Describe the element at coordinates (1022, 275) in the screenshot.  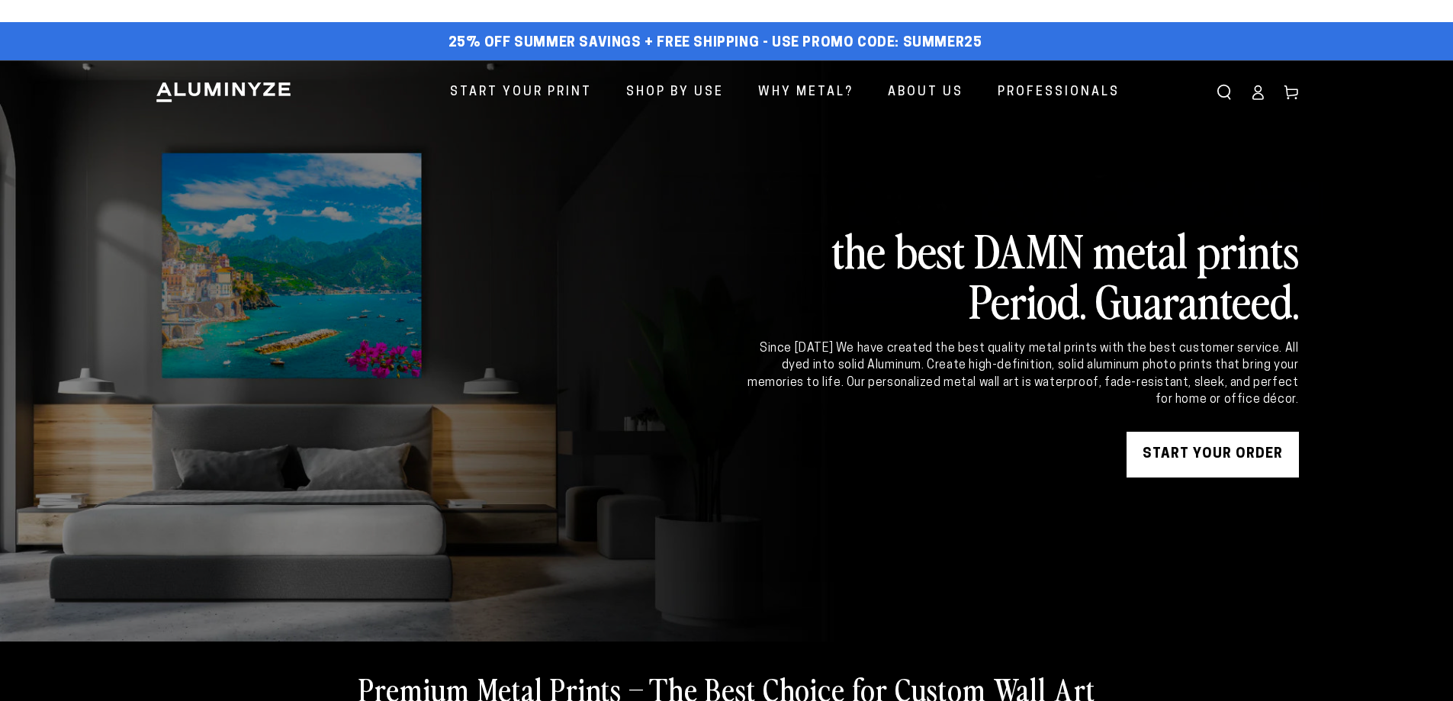
I see `h2: the best DAMN metal prints Period. Guaranteed.` at that location.